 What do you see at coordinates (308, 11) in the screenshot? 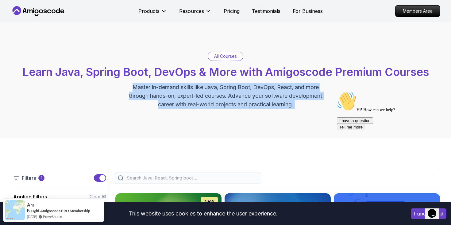
I see `a: For Business` at bounding box center [308, 11].